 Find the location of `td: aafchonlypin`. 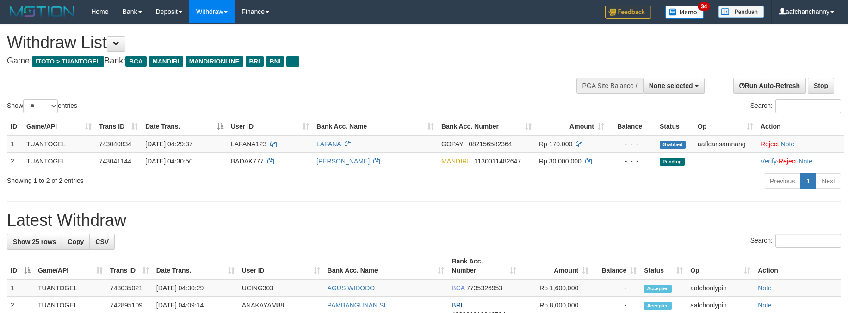

td: aafchonlypin is located at coordinates (720, 288).